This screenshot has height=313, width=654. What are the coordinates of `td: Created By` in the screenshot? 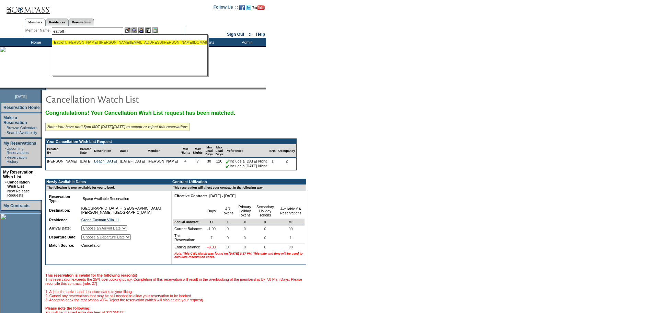 It's located at (62, 151).